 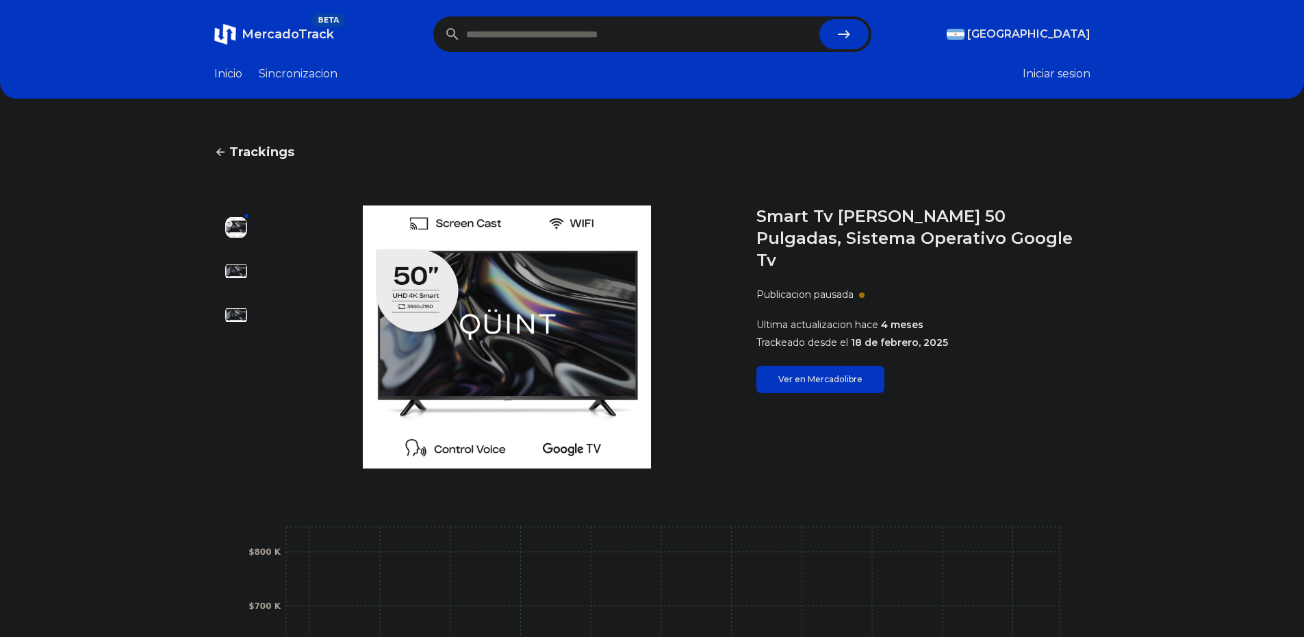 I want to click on a: MercadoTrackBETA, so click(x=274, y=34).